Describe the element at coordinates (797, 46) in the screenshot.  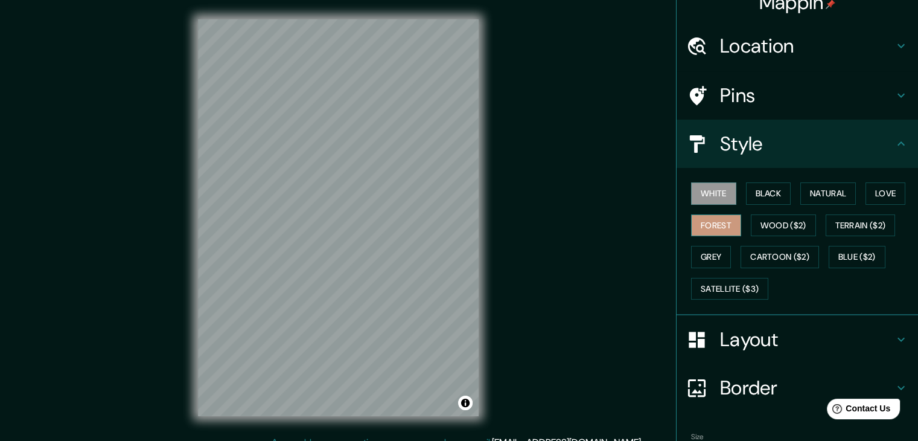
I see `div: Location` at that location.